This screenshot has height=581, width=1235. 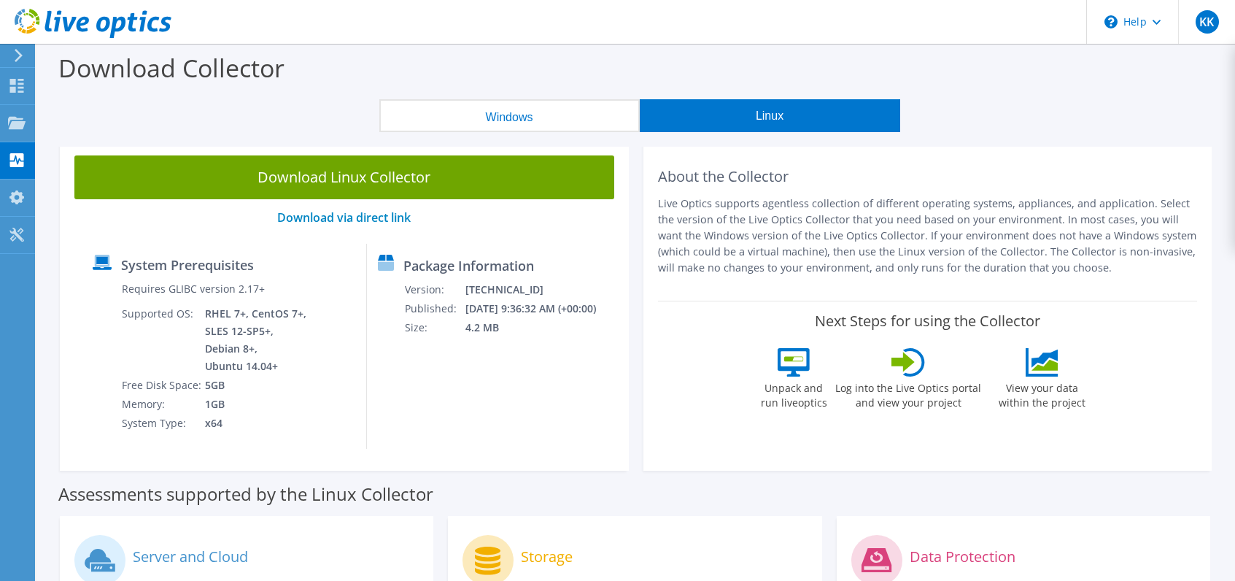 I want to click on label: View your data within the project, so click(x=1042, y=393).